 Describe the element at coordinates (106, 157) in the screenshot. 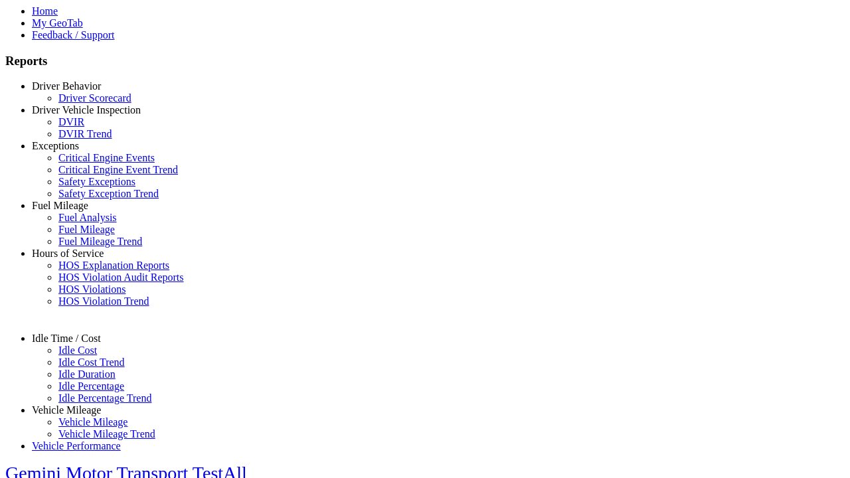

I see `a: Critical Engine Events` at that location.